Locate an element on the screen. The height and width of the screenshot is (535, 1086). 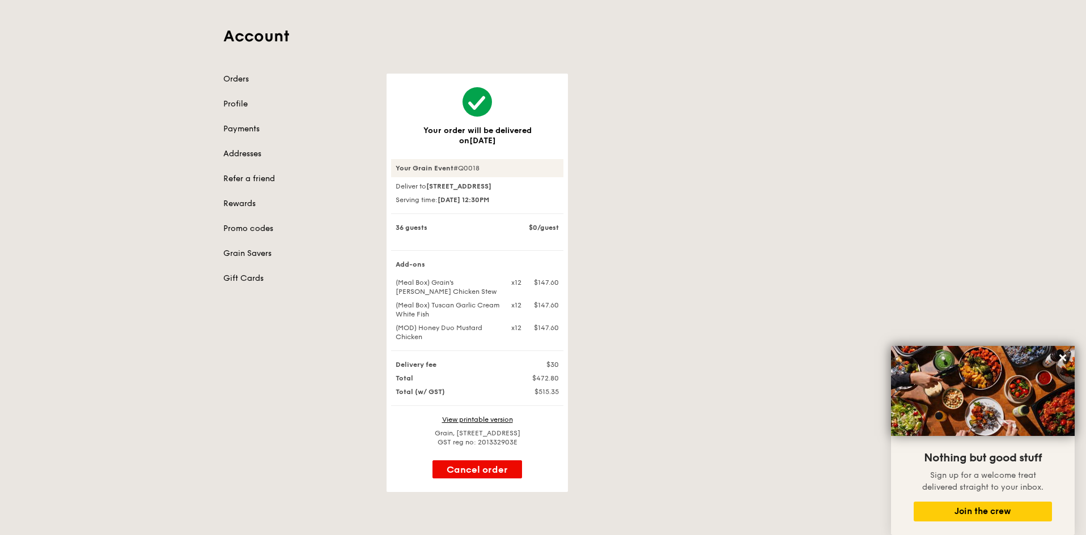
a: Payments is located at coordinates (298, 129).